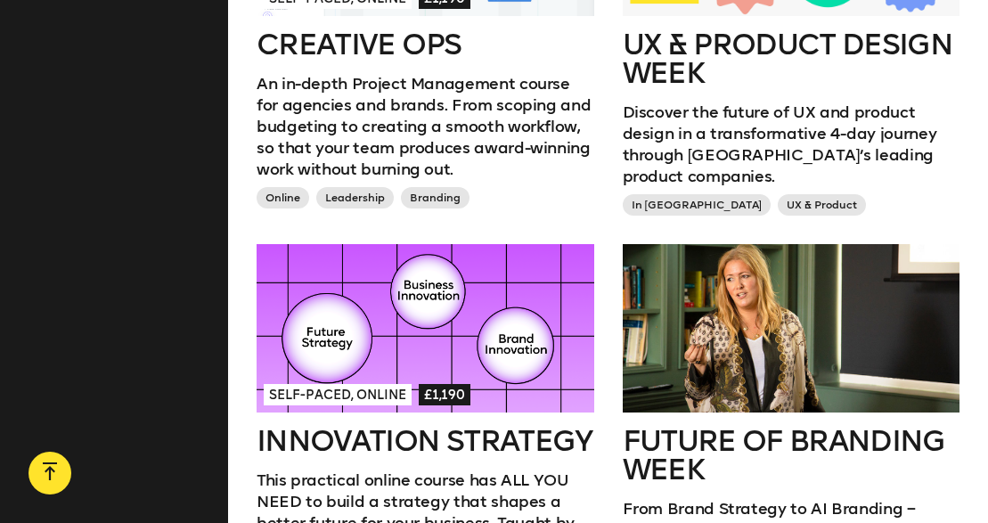 Image resolution: width=988 pixels, height=523 pixels. I want to click on span: Online, so click(282, 198).